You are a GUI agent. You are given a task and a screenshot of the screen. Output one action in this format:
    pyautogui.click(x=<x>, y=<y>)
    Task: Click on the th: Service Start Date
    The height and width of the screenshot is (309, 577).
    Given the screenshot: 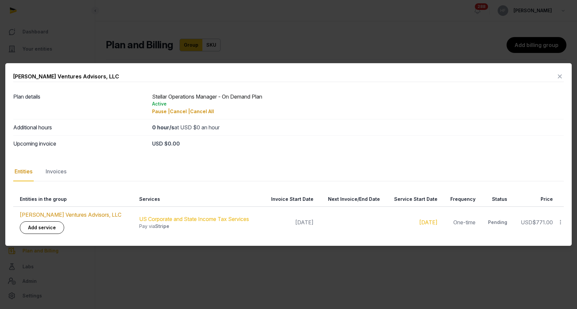 What is the action you would take?
    pyautogui.click(x=413, y=199)
    